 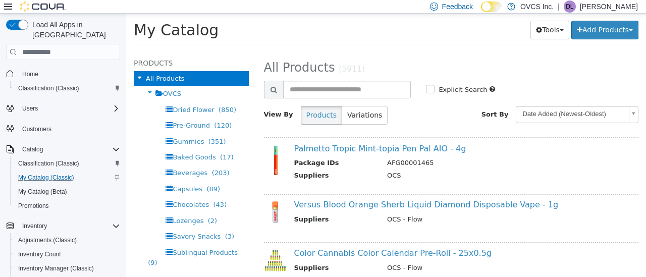 What do you see at coordinates (50, 16) in the screenshot?
I see `span: My Catalog` at bounding box center [50, 16].